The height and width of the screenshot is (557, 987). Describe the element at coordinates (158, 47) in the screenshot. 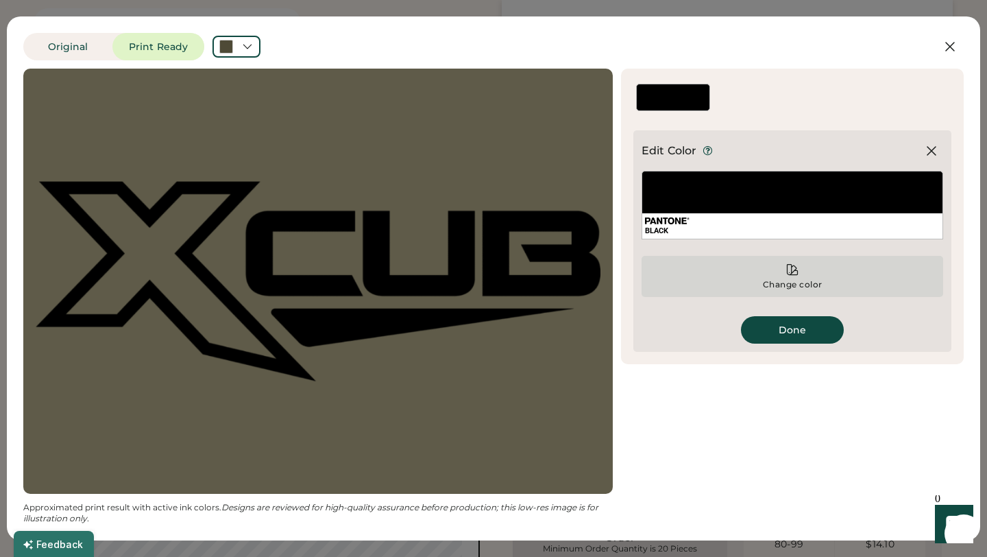

I see `button: Print Ready` at that location.